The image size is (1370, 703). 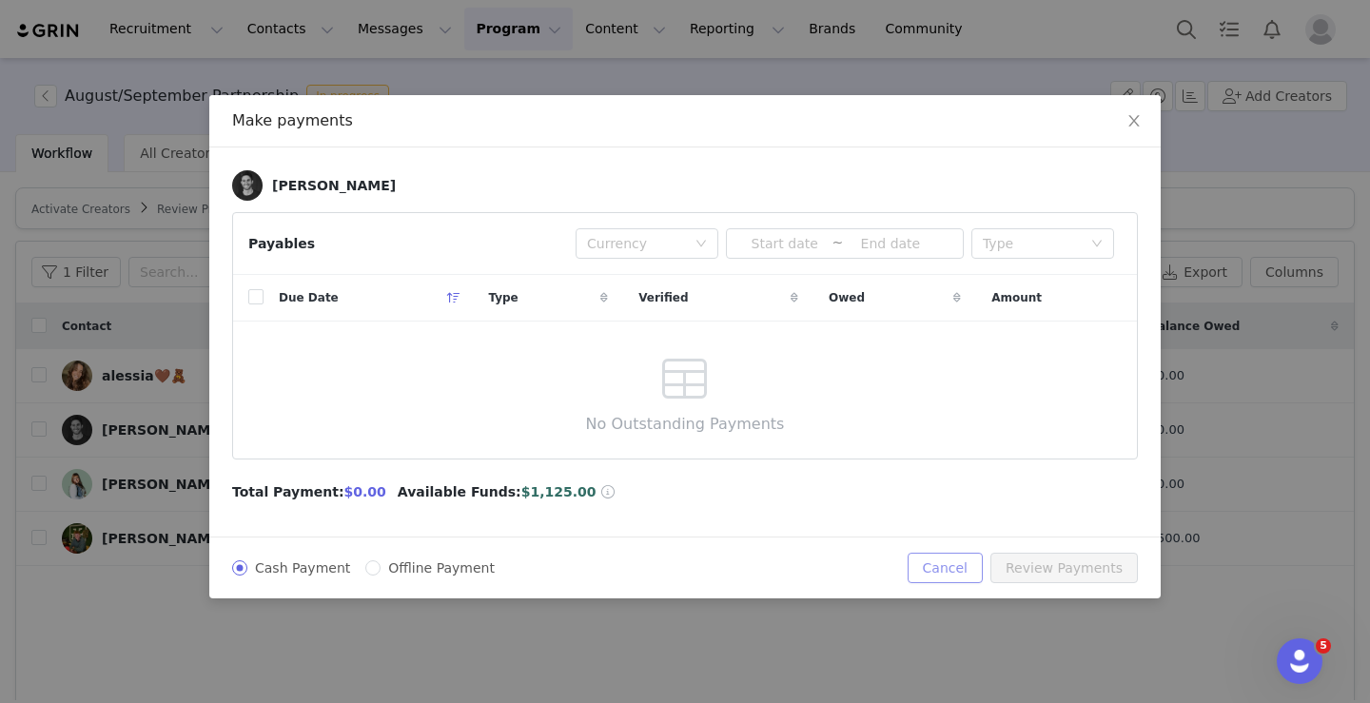 I want to click on div: Type, so click(x=1033, y=244).